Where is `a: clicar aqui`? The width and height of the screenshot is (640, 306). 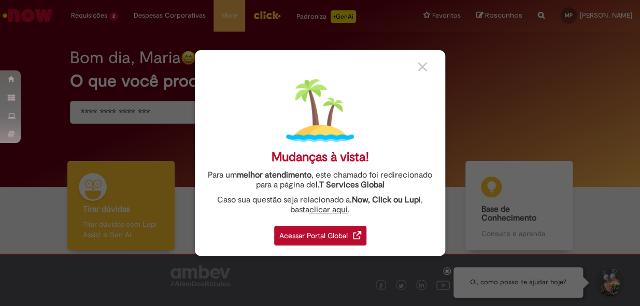 a: clicar aqui is located at coordinates (329, 207).